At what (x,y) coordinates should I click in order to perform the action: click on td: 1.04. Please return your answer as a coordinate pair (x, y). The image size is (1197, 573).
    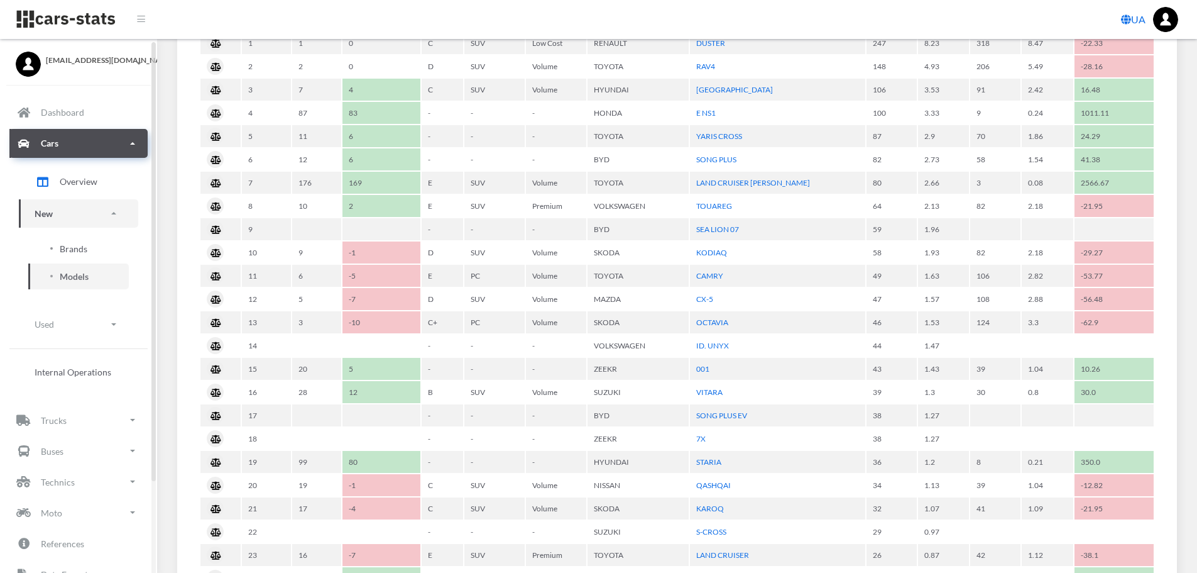
    Looking at the image, I should click on (1048, 485).